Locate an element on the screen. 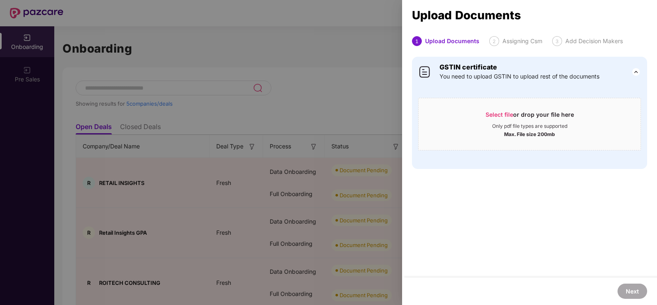 Image resolution: width=657 pixels, height=305 pixels. div: Max. File size 200mb is located at coordinates (530, 134).